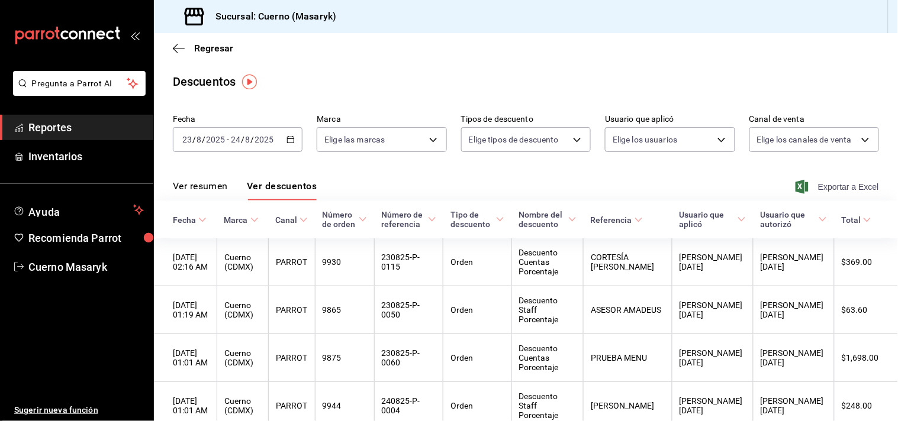 This screenshot has width=898, height=421. What do you see at coordinates (355, 140) in the screenshot?
I see `span: Elige las marcas` at bounding box center [355, 140].